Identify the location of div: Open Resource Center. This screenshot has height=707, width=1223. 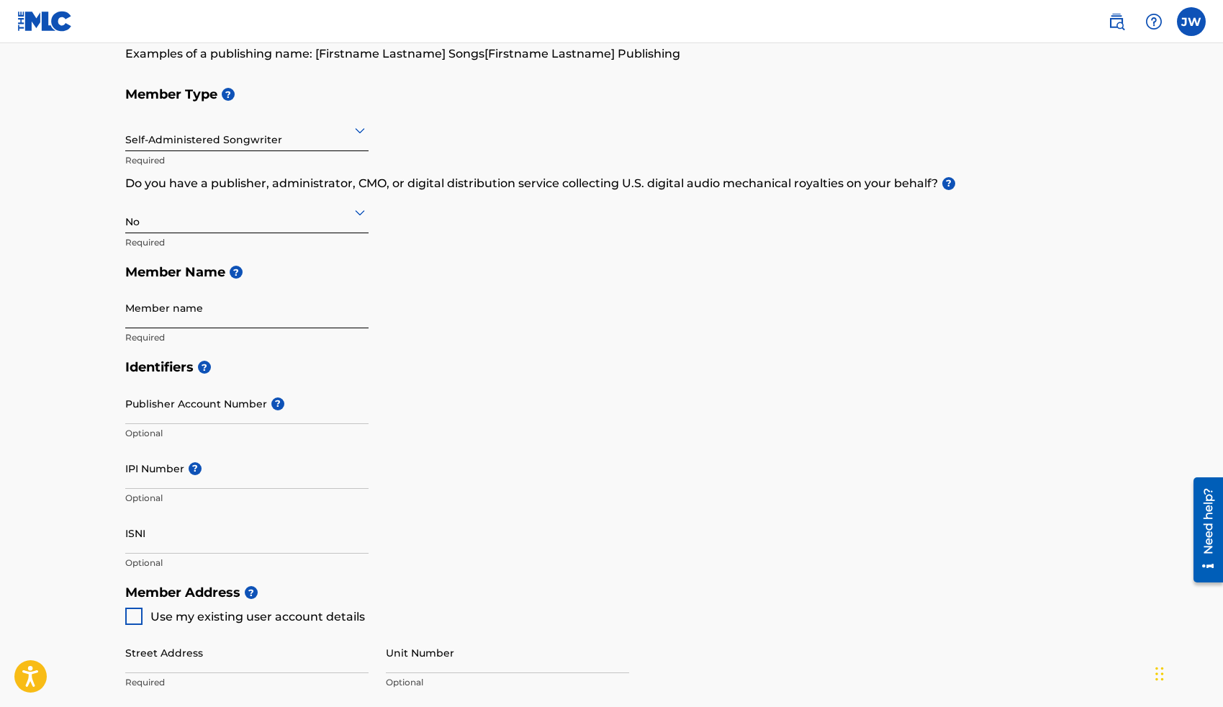
(25, 59).